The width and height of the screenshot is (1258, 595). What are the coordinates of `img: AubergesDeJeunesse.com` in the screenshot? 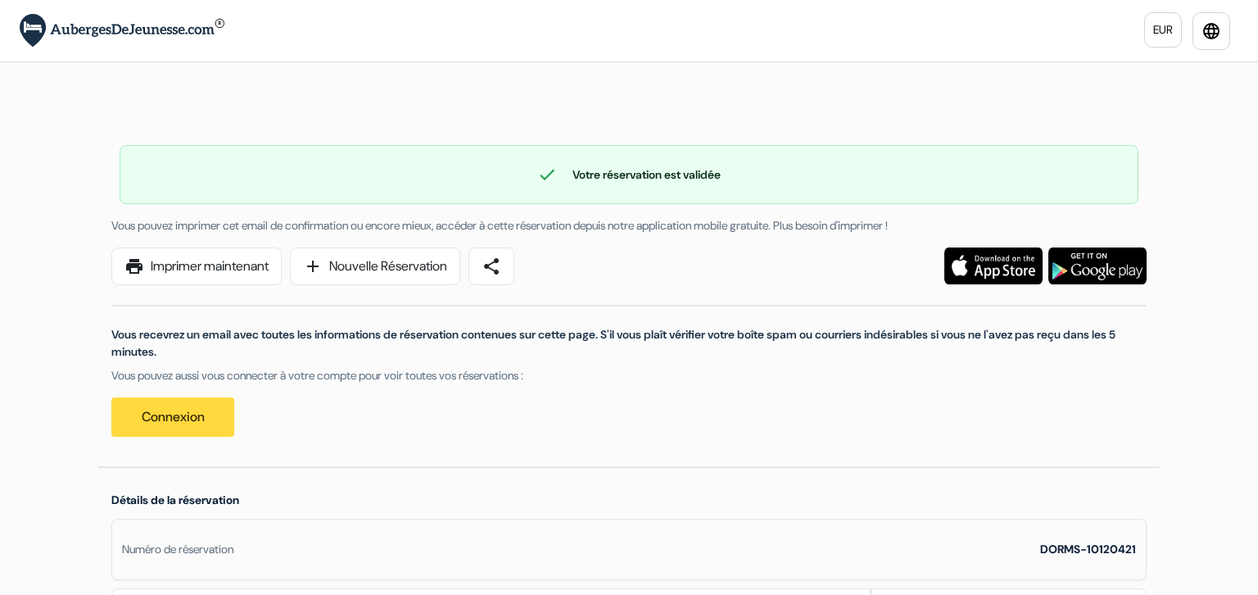 It's located at (122, 30).